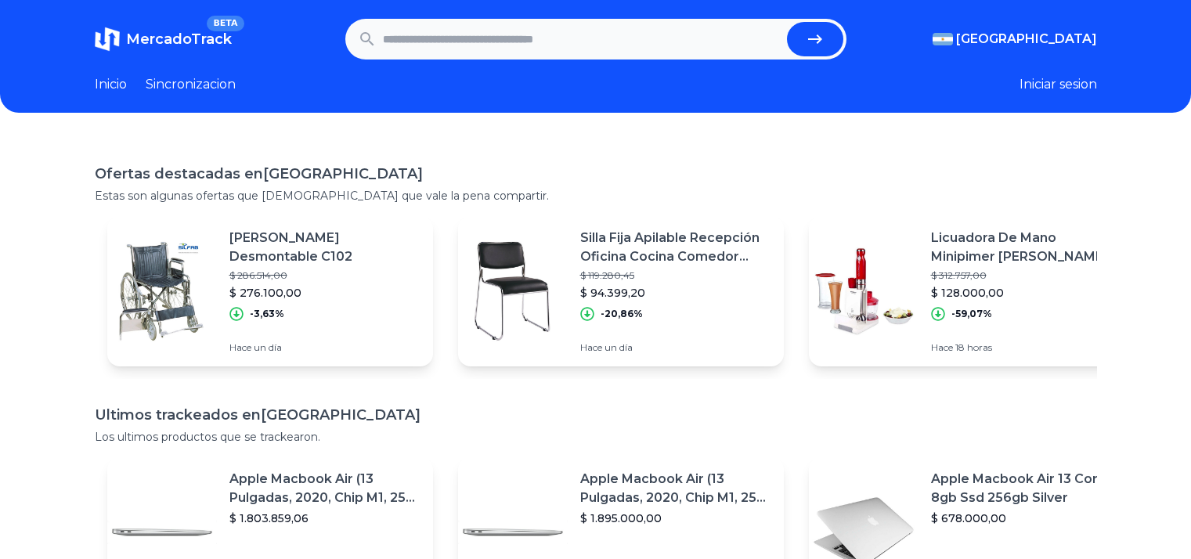 The width and height of the screenshot is (1191, 559). What do you see at coordinates (190, 85) in the screenshot?
I see `a: Sincronizacion` at bounding box center [190, 85].